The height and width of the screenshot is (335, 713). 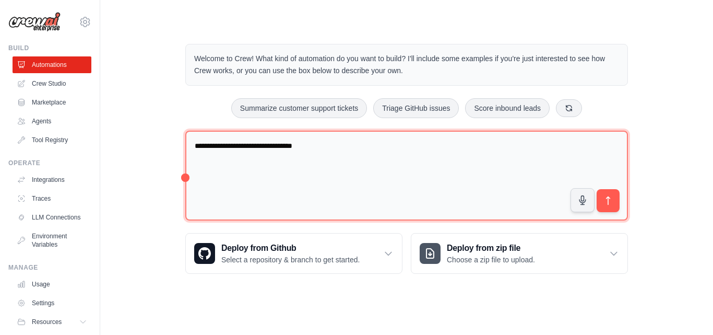 What do you see at coordinates (52, 303) in the screenshot?
I see `a: Settings` at bounding box center [52, 303].